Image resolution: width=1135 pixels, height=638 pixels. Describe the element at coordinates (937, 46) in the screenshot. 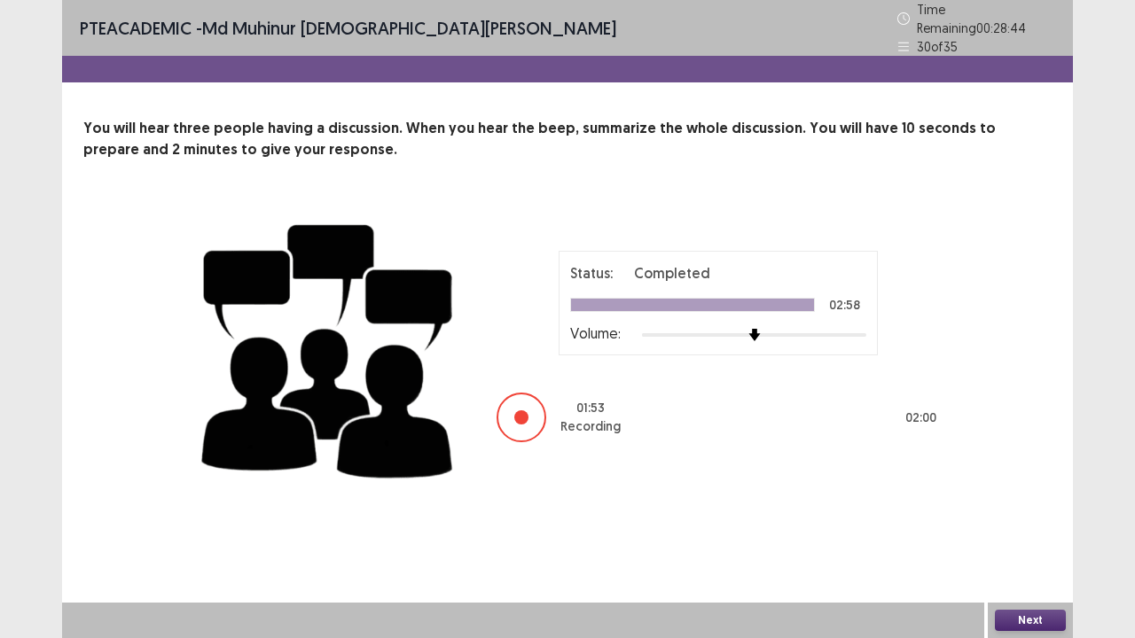

I see `p: 30 of 35` at that location.